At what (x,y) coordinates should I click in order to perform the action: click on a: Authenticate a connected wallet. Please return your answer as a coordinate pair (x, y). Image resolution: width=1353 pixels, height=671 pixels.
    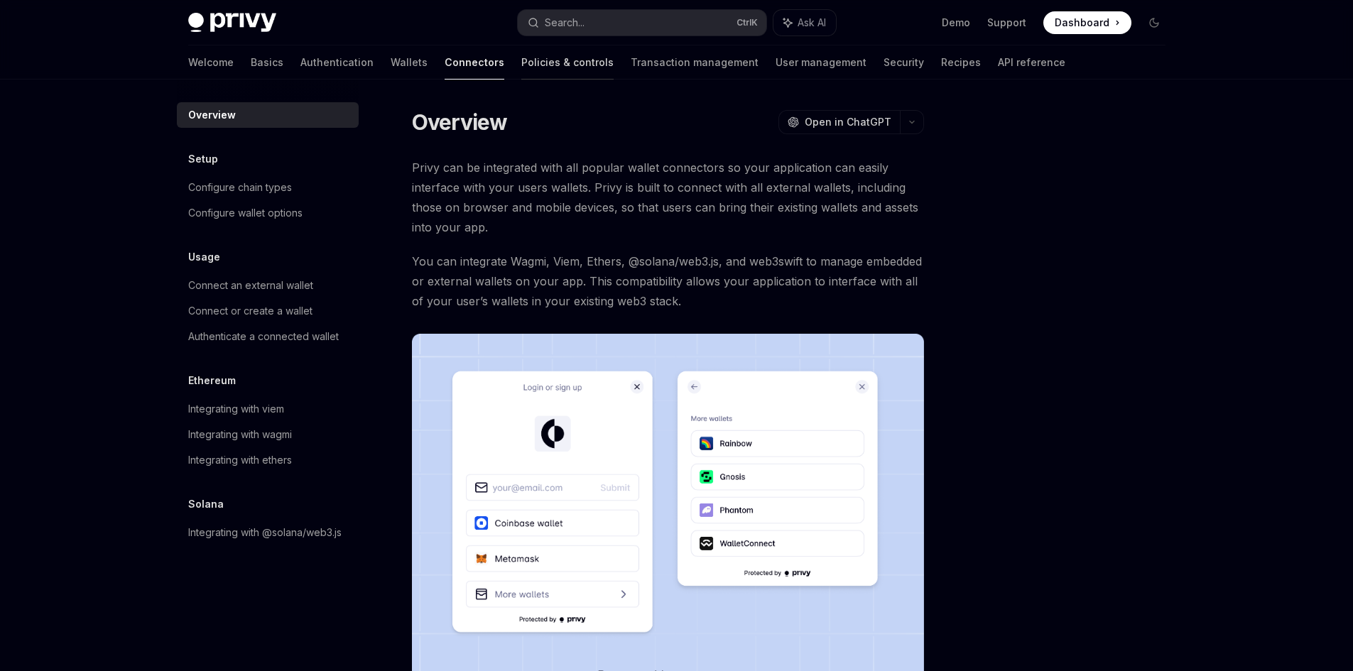
    Looking at the image, I should click on (268, 337).